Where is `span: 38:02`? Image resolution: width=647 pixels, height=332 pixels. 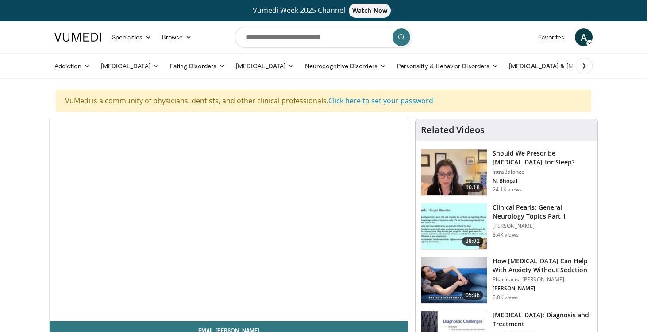 span: 38:02 is located at coordinates (473, 241).